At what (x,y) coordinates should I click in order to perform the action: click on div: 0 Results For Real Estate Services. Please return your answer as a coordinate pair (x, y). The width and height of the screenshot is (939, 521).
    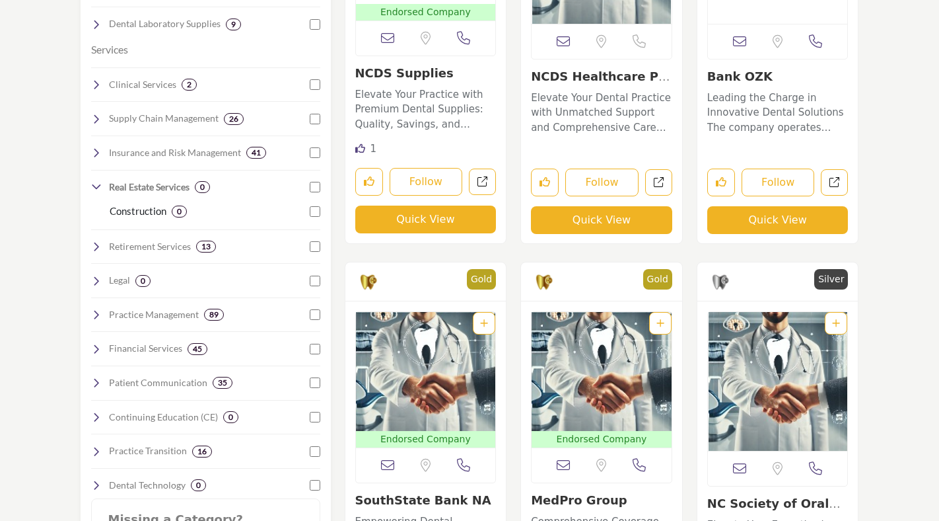
    Looking at the image, I should click on (202, 187).